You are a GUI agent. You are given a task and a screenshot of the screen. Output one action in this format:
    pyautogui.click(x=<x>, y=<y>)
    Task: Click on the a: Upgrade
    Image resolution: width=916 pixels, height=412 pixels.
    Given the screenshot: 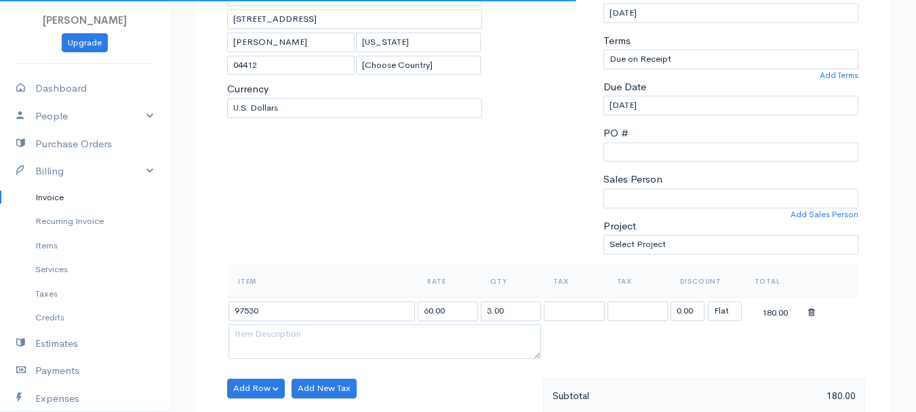 What is the action you would take?
    pyautogui.click(x=85, y=43)
    